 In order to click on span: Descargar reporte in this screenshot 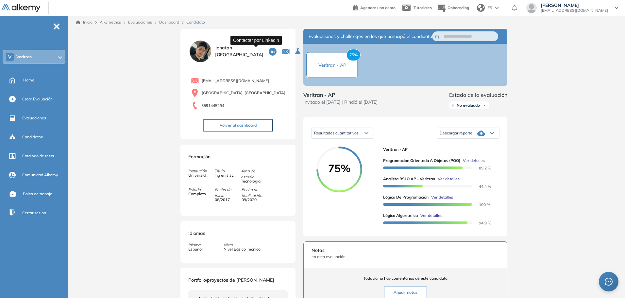, I will do `click(456, 133)`.